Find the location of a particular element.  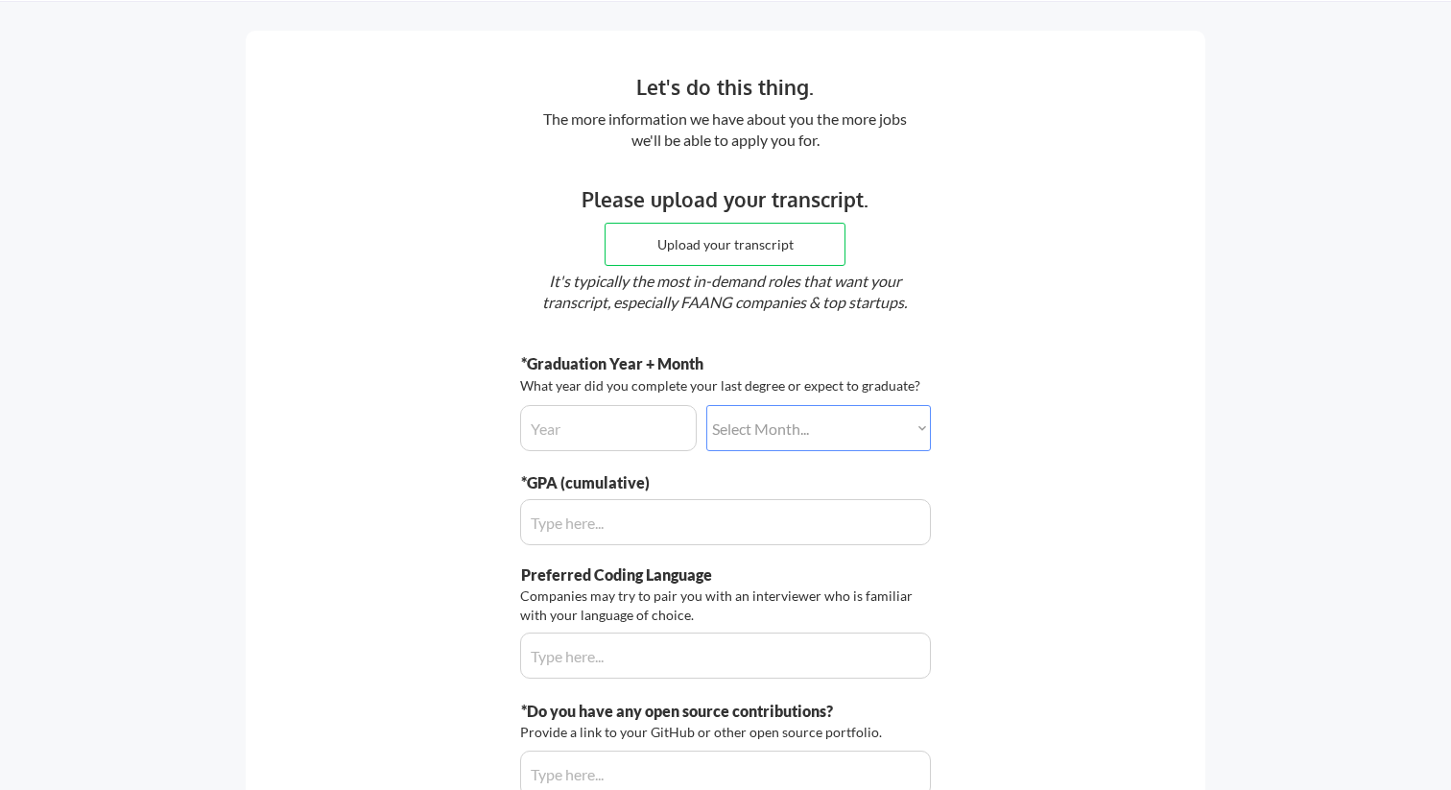

div: Preferred Coding Language is located at coordinates (654, 575).